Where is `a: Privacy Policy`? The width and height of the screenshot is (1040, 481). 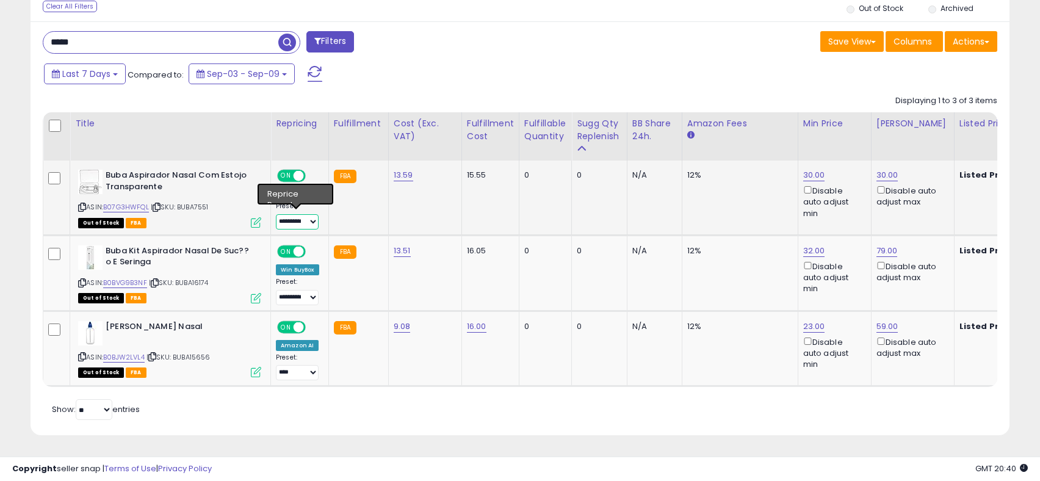
a: Privacy Policy is located at coordinates (185, 468).